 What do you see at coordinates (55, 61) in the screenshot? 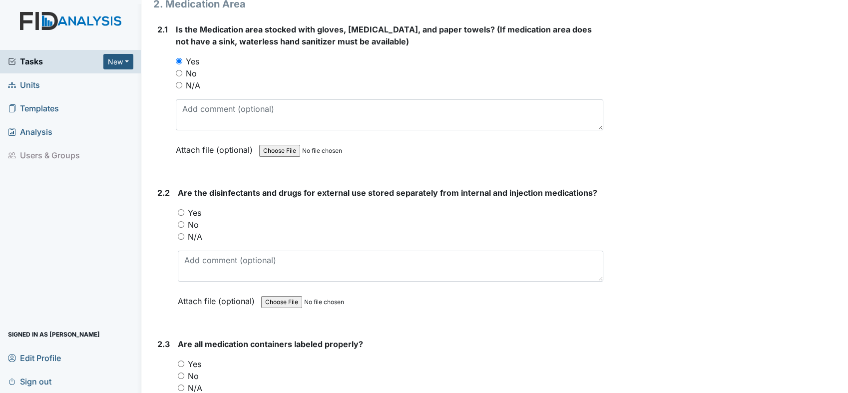
I see `a: Tasks` at bounding box center [55, 61].